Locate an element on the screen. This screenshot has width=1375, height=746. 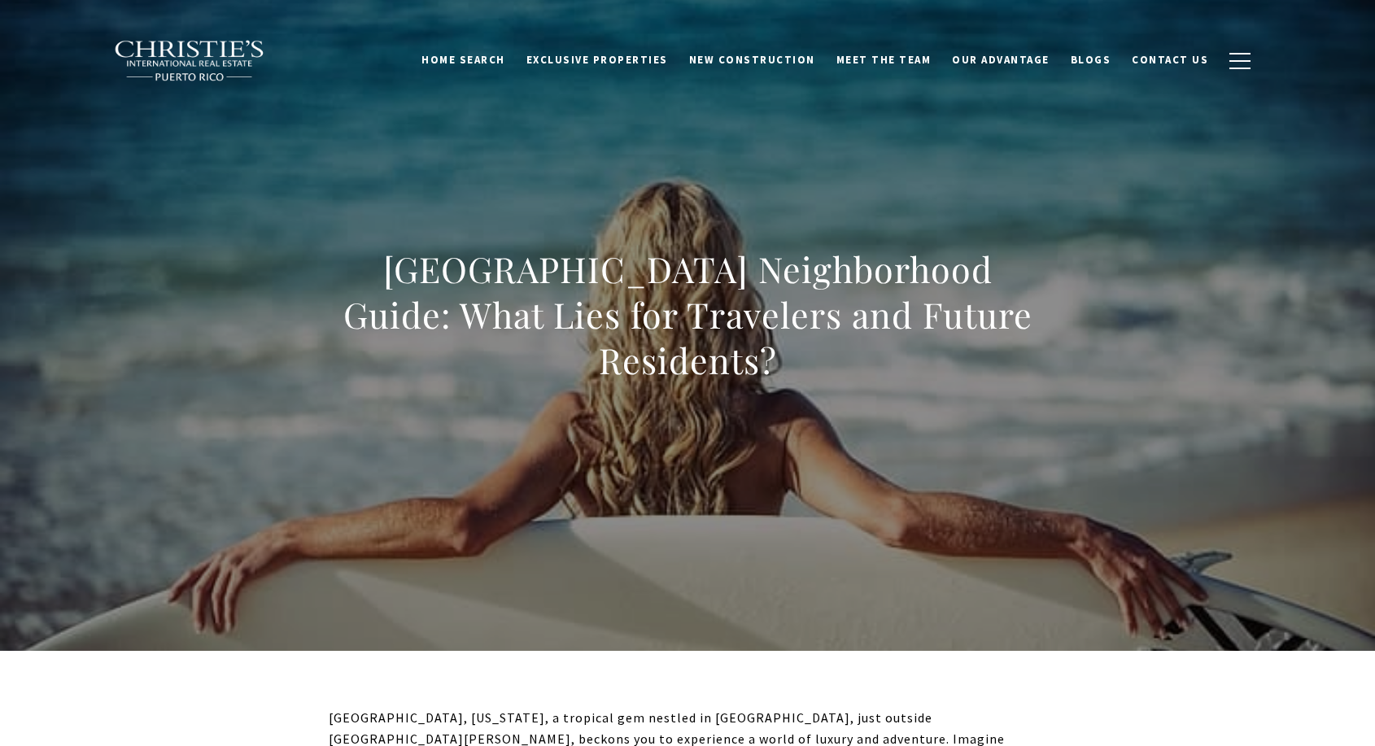
span: New Construction is located at coordinates (752, 59).